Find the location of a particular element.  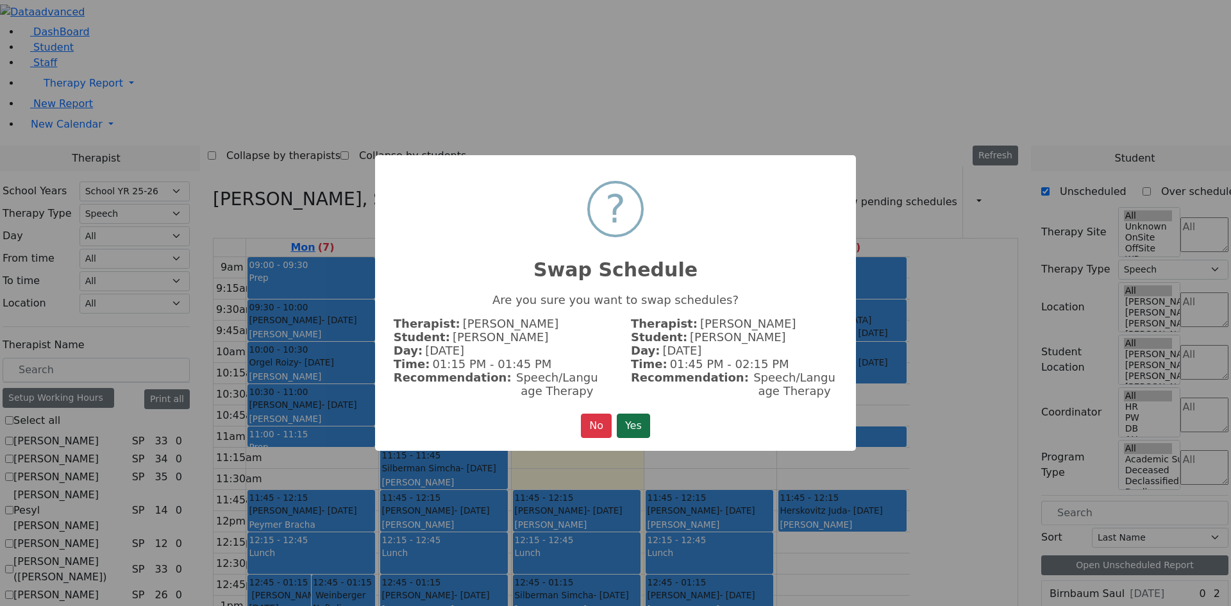

h2: Swap Schedule is located at coordinates (616, 262).